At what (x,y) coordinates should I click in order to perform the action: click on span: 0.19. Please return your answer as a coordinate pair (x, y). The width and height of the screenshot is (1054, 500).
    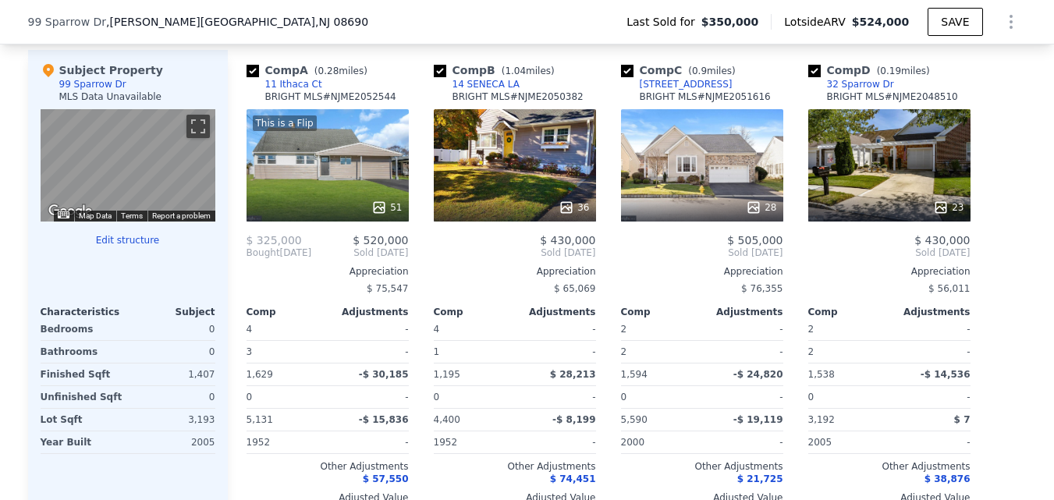
    Looking at the image, I should click on (890, 71).